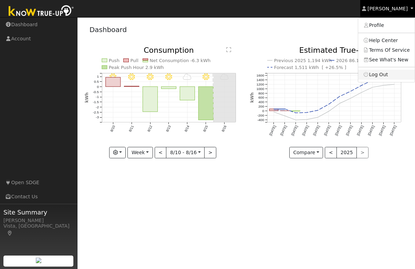  I want to click on i: 8/13 - MostlyClear, so click(169, 77).